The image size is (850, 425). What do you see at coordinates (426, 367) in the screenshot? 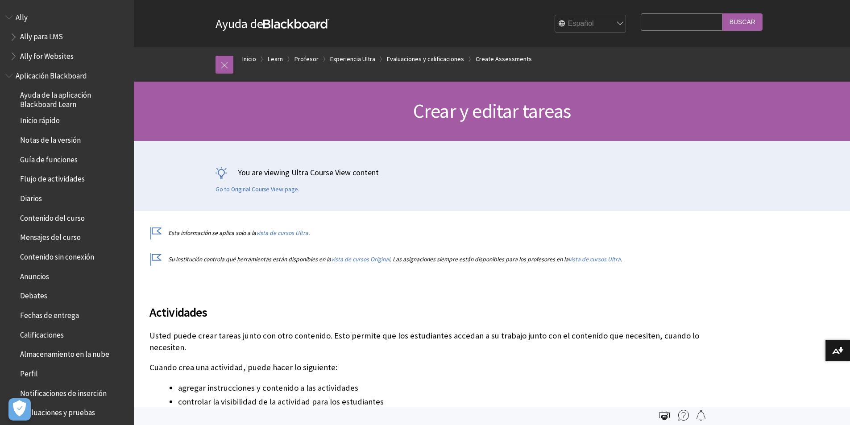
I see `p: Cuando crea una actividad, puede hacer lo siguiente:` at bounding box center [426, 367].